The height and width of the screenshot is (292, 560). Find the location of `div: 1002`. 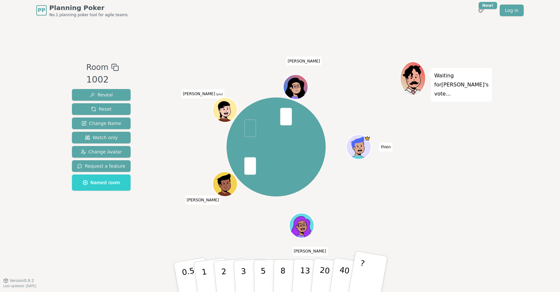

div: 1002 is located at coordinates (102, 80).